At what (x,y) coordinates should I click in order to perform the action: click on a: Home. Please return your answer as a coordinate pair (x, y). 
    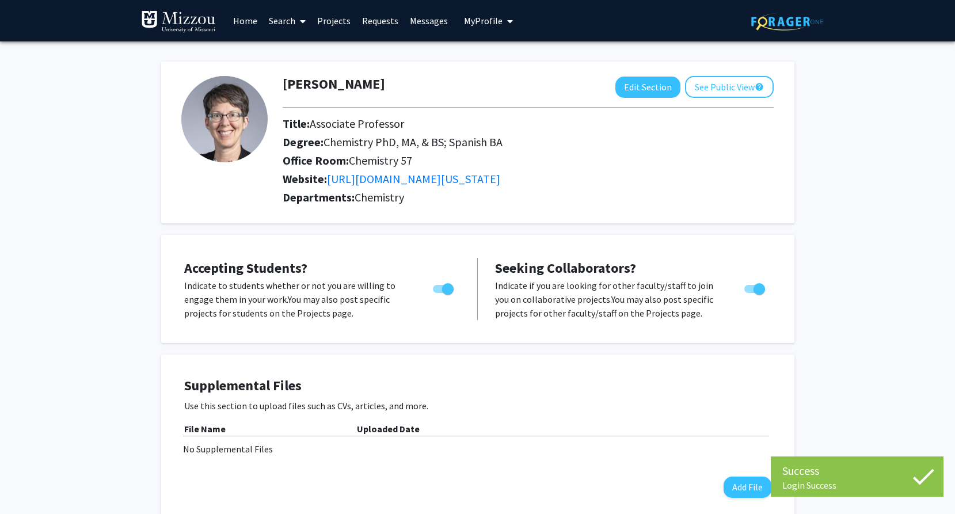
    Looking at the image, I should click on (245, 21).